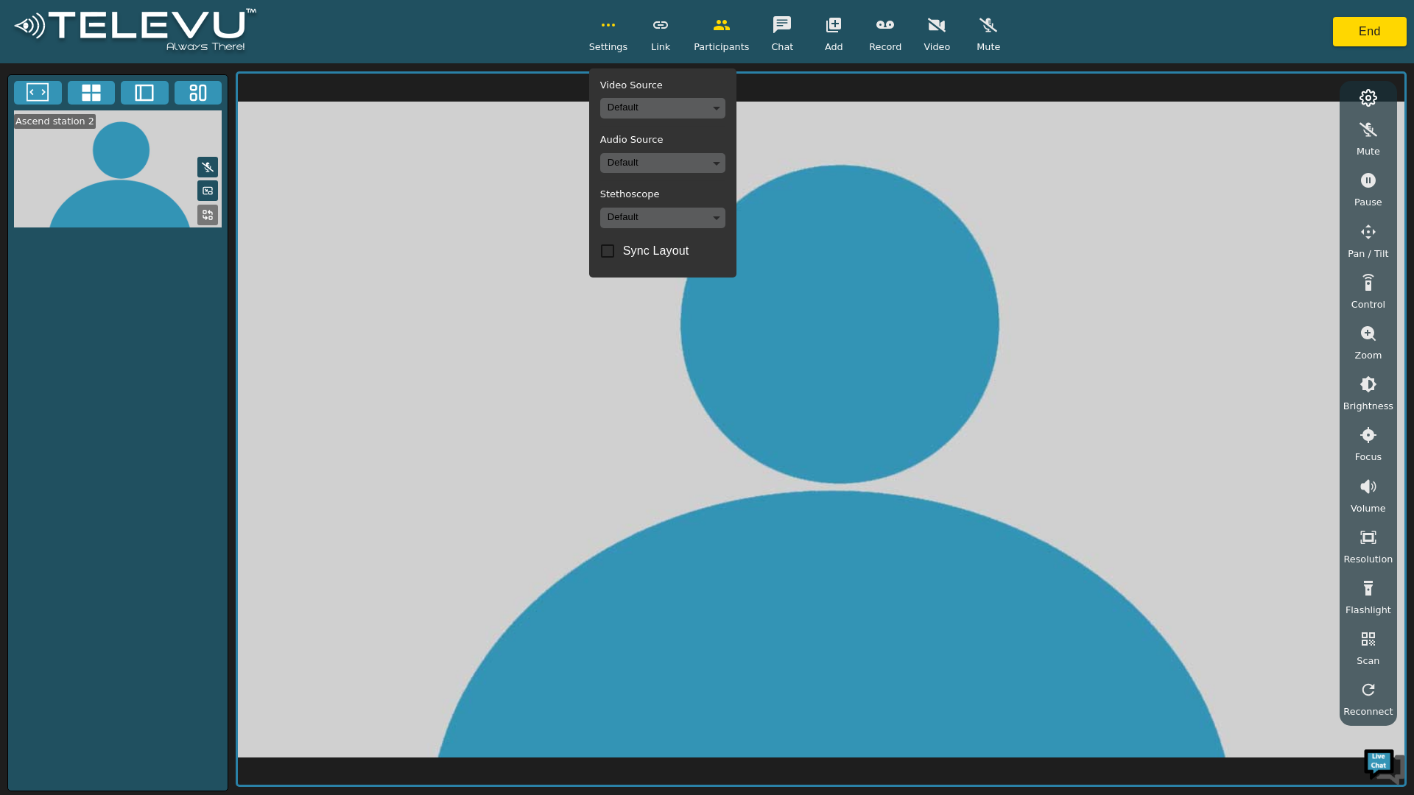 Image resolution: width=1414 pixels, height=795 pixels. Describe the element at coordinates (1369, 304) in the screenshot. I see `span: Control` at that location.